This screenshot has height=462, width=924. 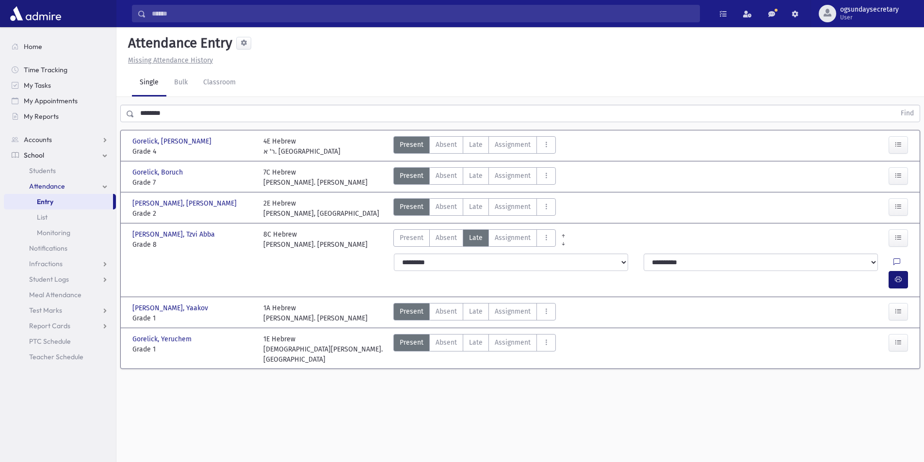 What do you see at coordinates (423, 14) in the screenshot?
I see `input: Search` at bounding box center [423, 14].